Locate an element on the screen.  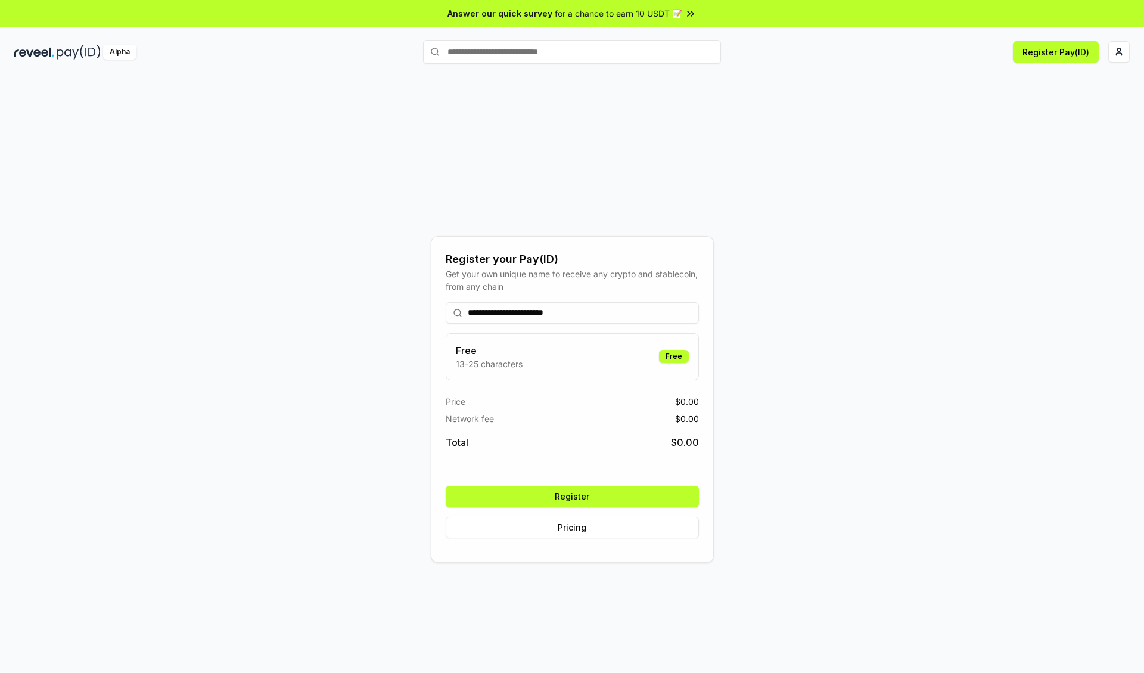
span: for a chance to earn 10 USDT 📝 is located at coordinates (618, 13).